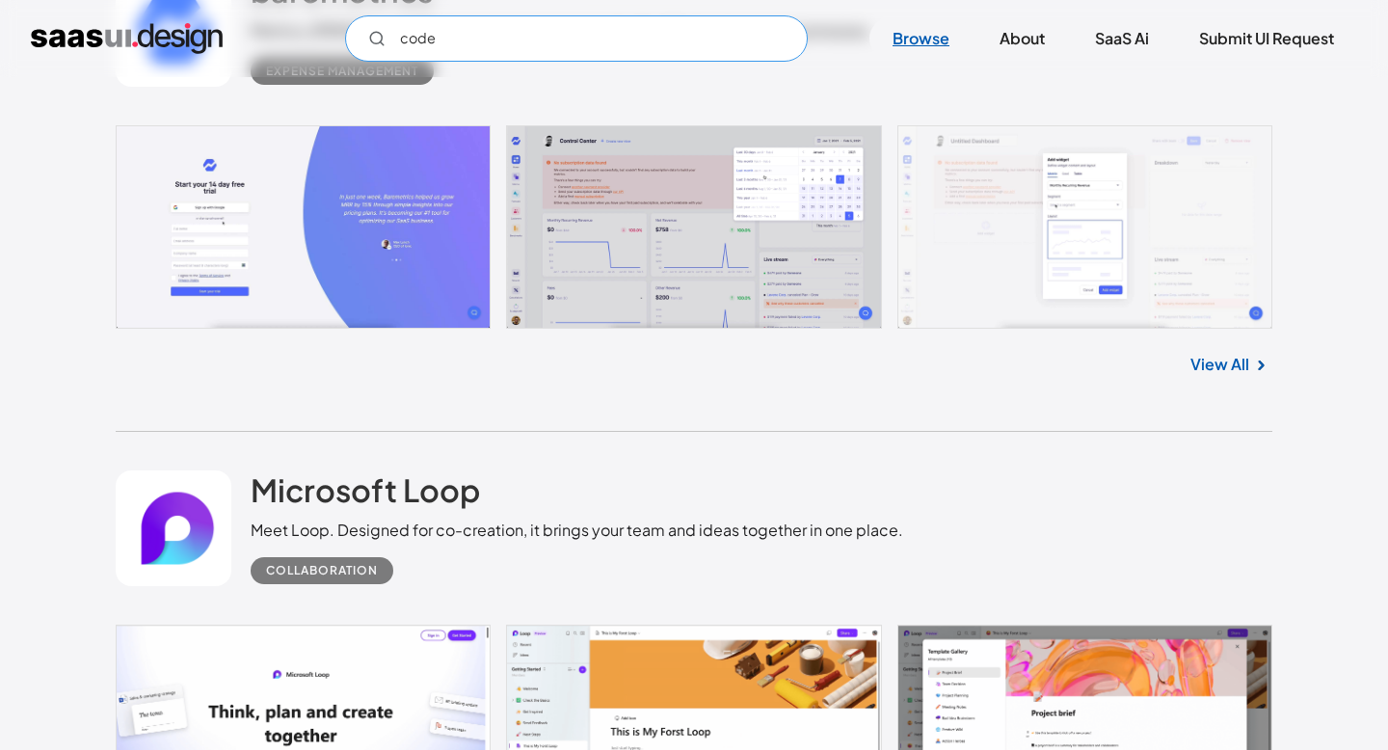 Image resolution: width=1388 pixels, height=750 pixels. I want to click on a: SaaS Ai, so click(1122, 39).